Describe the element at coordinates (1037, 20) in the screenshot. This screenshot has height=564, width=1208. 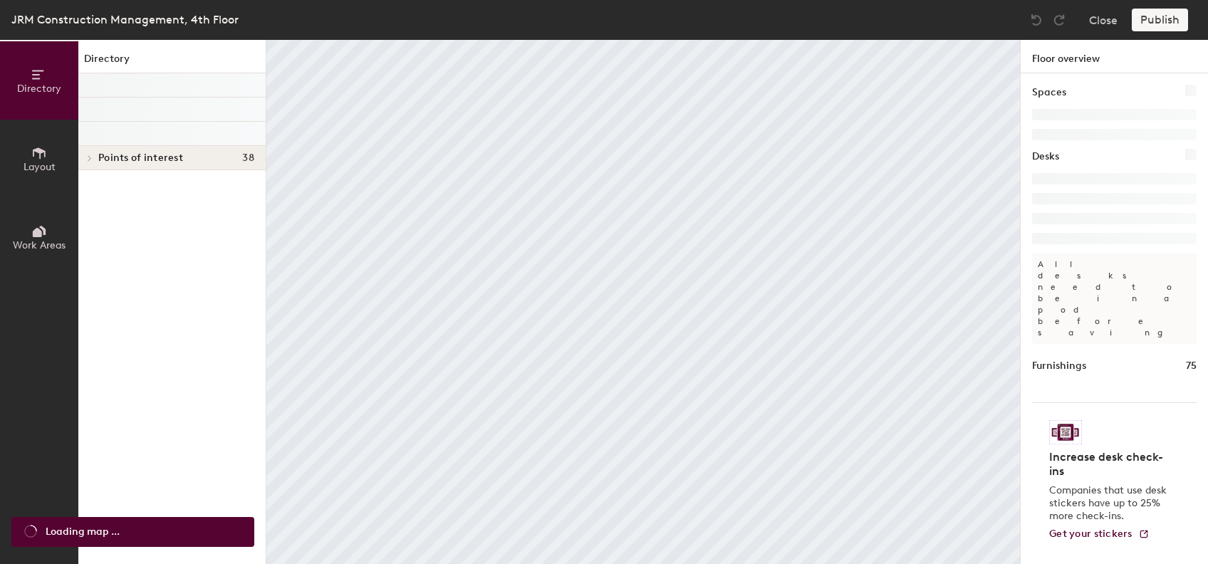
I see `img: Undo` at that location.